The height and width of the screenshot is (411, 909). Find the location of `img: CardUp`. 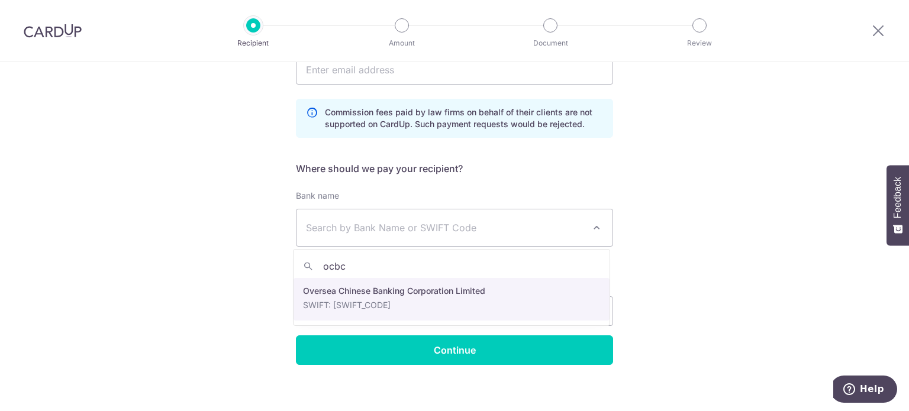

img: CardUp is located at coordinates (53, 31).